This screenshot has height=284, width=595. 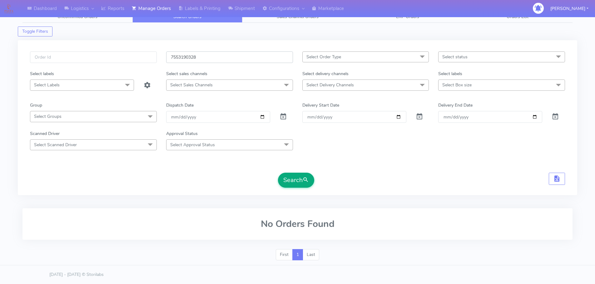 I want to click on span: Select status, so click(x=455, y=57).